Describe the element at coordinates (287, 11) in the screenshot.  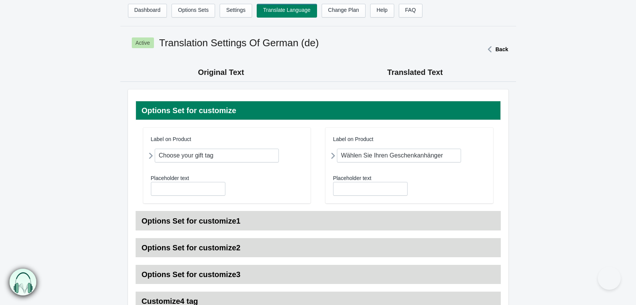
I see `a: Translate Language` at that location.